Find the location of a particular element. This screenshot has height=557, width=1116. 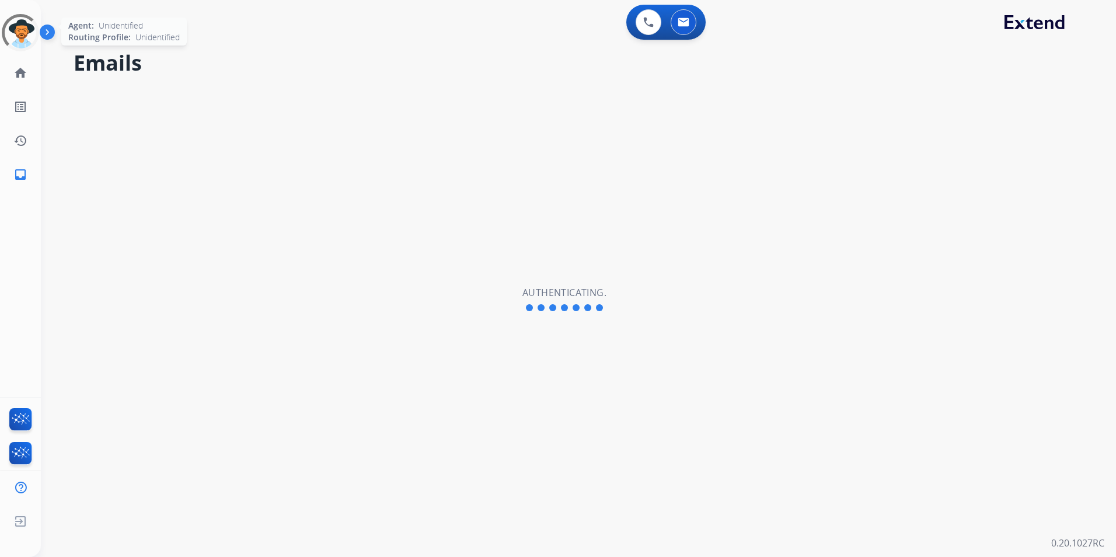

mat-icon: home is located at coordinates (20, 73).